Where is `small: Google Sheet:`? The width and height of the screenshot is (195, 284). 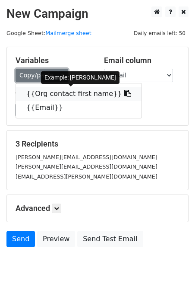
small: Google Sheet: is located at coordinates (49, 33).